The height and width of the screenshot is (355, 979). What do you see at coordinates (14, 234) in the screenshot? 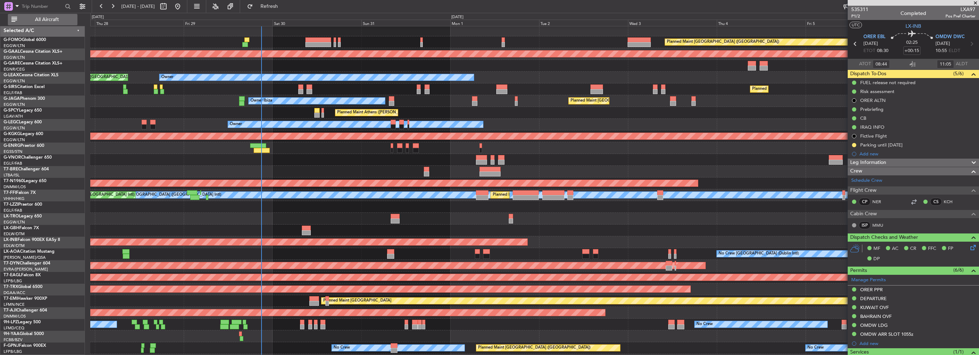
I see `a: EDLW/DTM` at bounding box center [14, 234].